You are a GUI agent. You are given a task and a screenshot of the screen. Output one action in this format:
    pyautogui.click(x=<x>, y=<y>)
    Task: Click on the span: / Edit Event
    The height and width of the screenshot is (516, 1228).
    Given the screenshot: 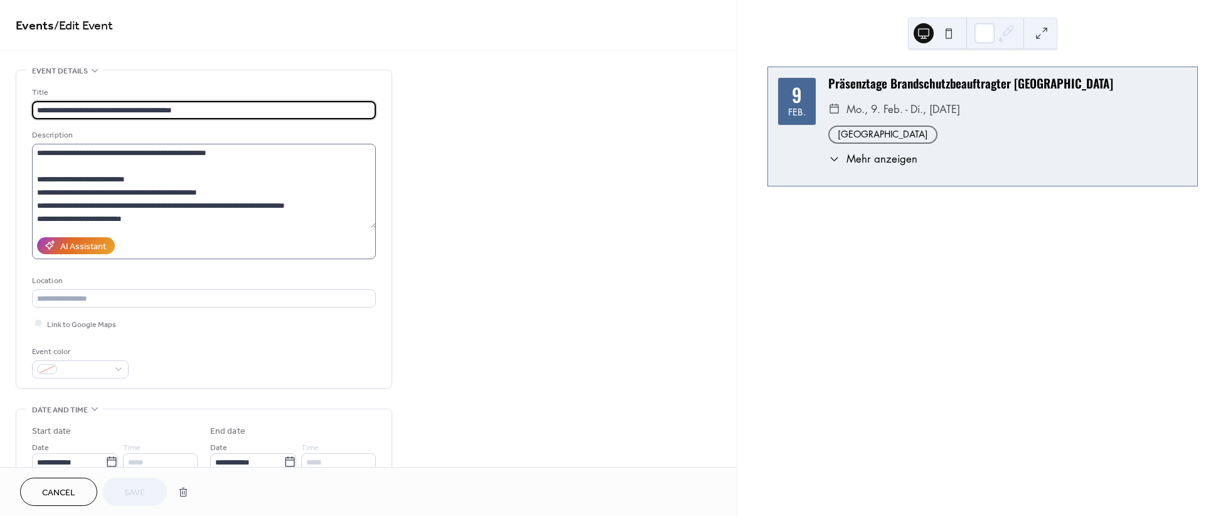 What is the action you would take?
    pyautogui.click(x=83, y=26)
    